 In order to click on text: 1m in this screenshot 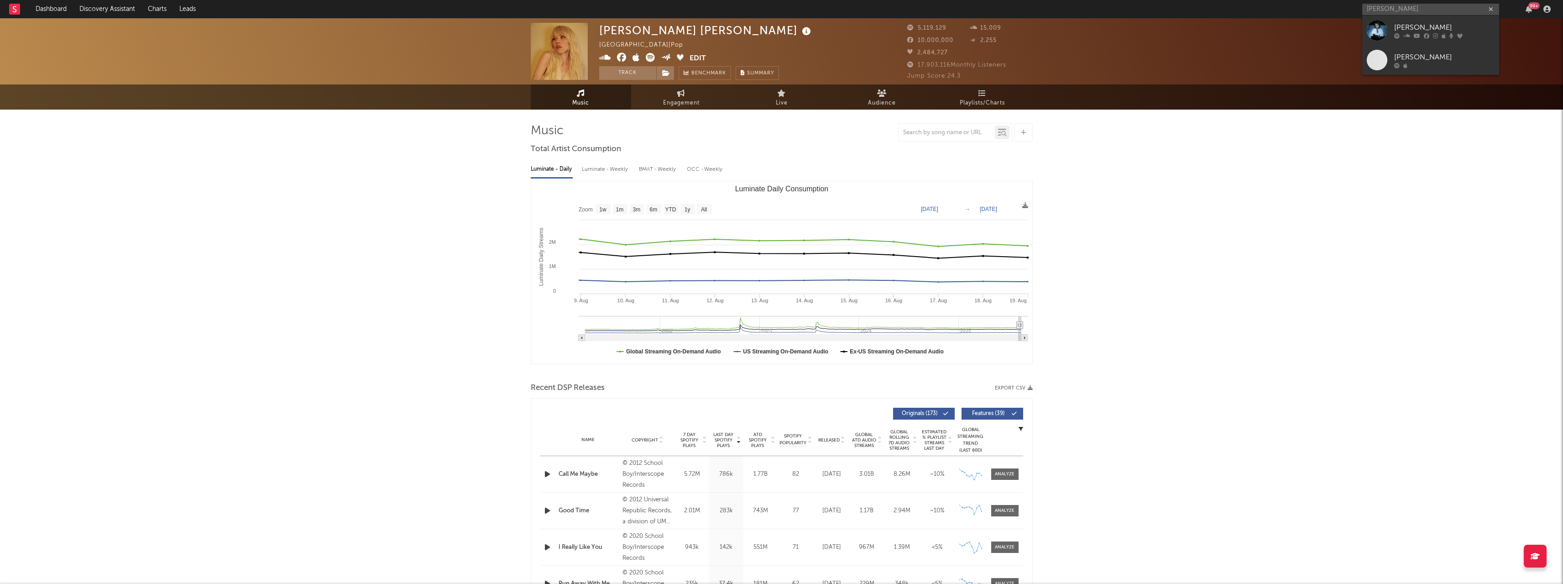, I will do `click(619, 209)`.